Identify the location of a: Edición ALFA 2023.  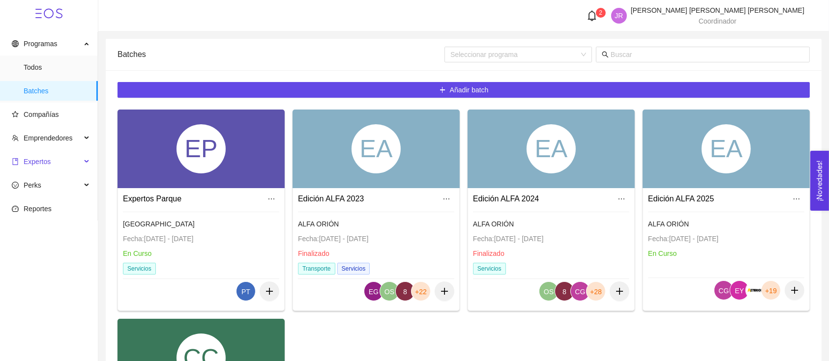
(331, 199).